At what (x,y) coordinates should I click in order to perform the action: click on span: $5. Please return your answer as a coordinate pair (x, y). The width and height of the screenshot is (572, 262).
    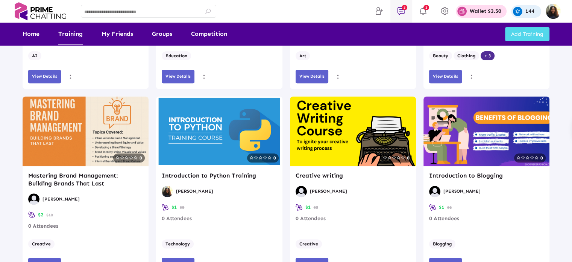
    Looking at the image, I should click on (182, 207).